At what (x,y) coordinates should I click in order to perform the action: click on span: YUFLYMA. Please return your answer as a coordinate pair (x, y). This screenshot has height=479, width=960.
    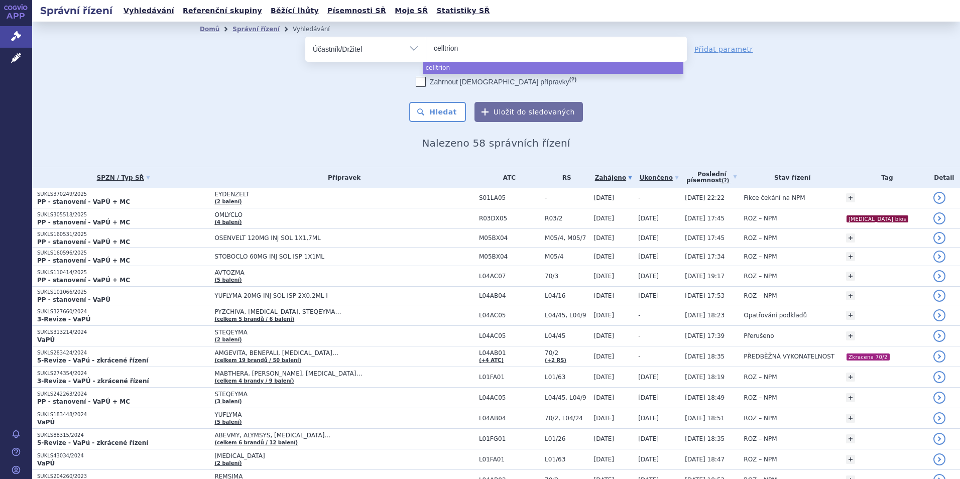
    Looking at the image, I should click on (340, 415).